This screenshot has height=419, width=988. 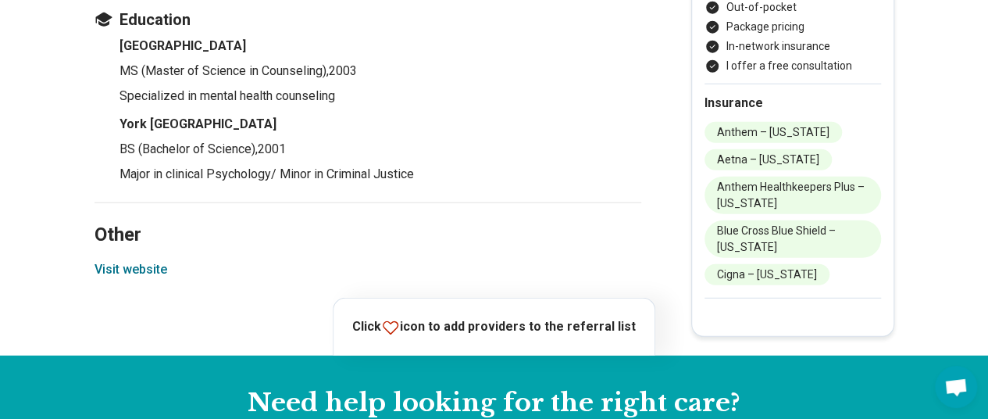 What do you see at coordinates (368, 20) in the screenshot?
I see `h3: Education` at bounding box center [368, 20].